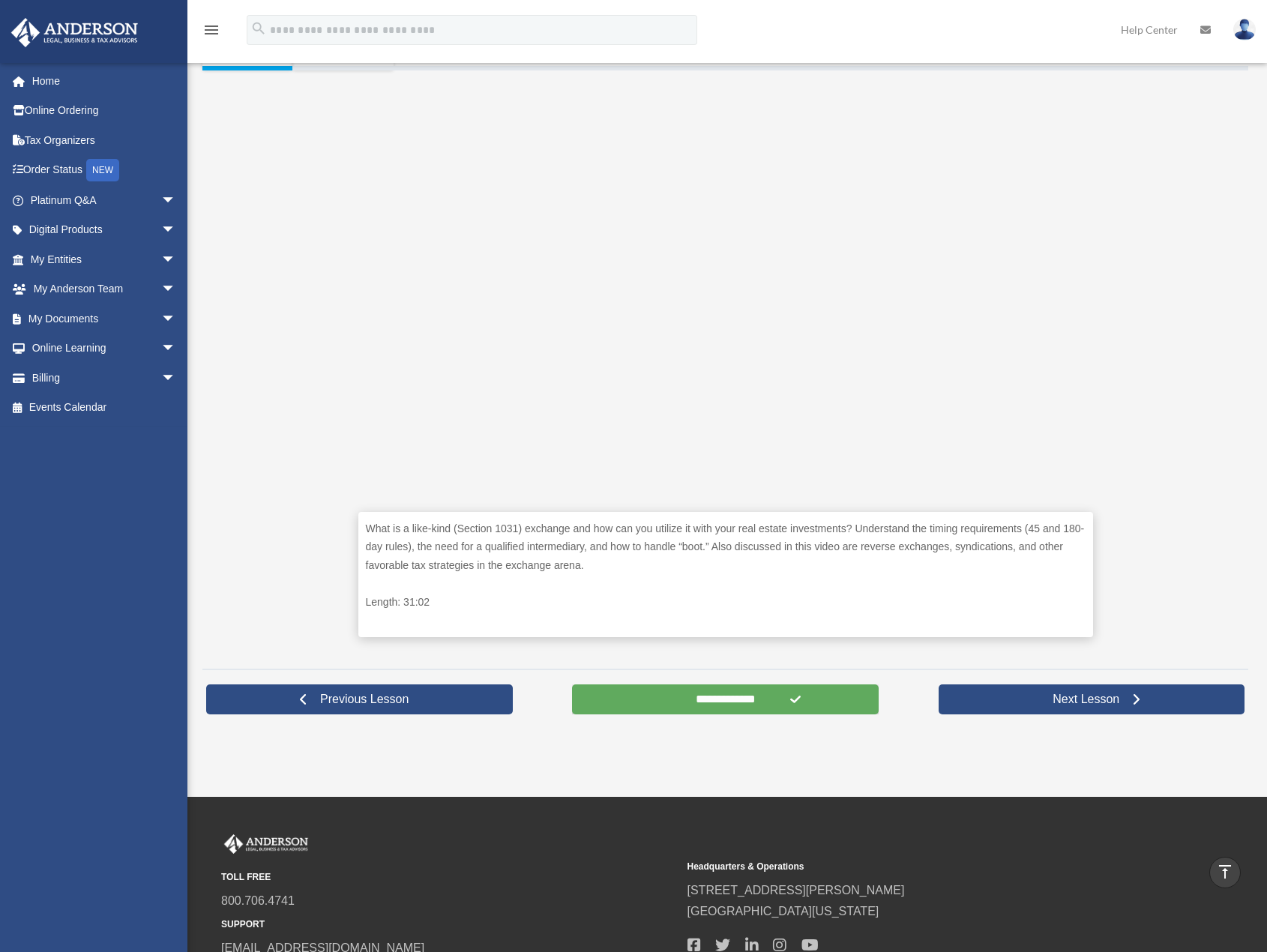 The height and width of the screenshot is (952, 1267). I want to click on a: Billingarrow_drop_down, so click(104, 378).